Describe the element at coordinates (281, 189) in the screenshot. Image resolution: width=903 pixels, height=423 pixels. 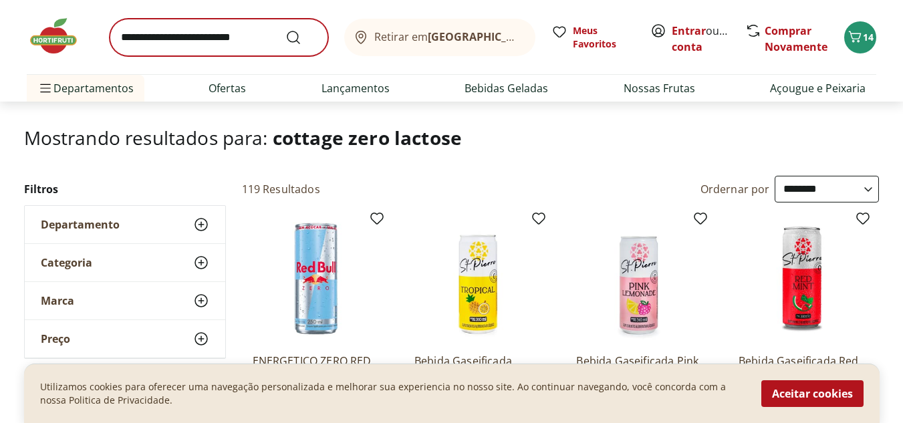
I see `h2: 119 Resultados` at that location.